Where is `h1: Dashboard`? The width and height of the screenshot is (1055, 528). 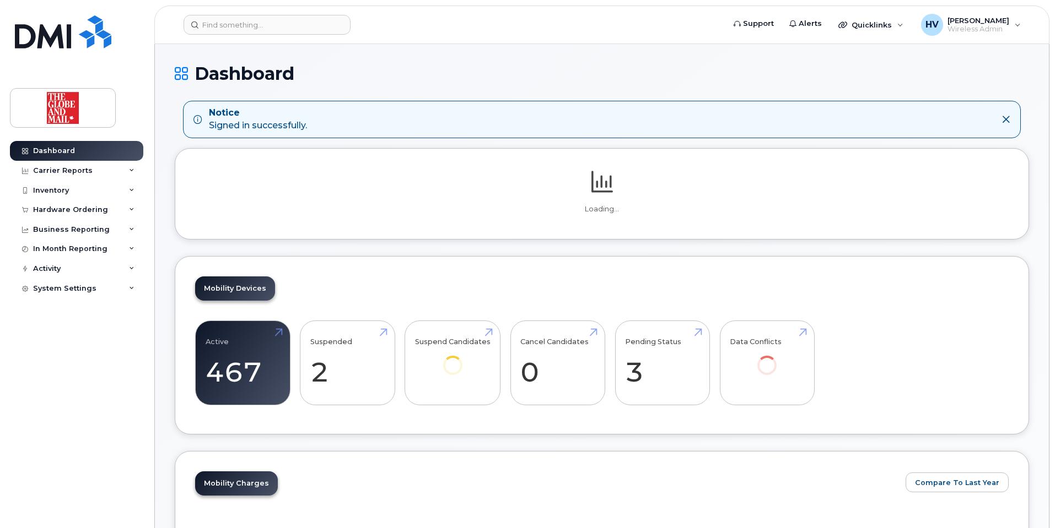
h1: Dashboard is located at coordinates (602, 73).